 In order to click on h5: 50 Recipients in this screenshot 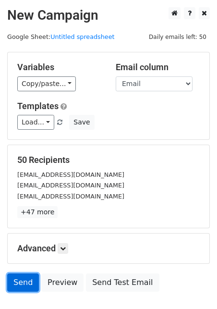, I will do `click(109, 160)`.